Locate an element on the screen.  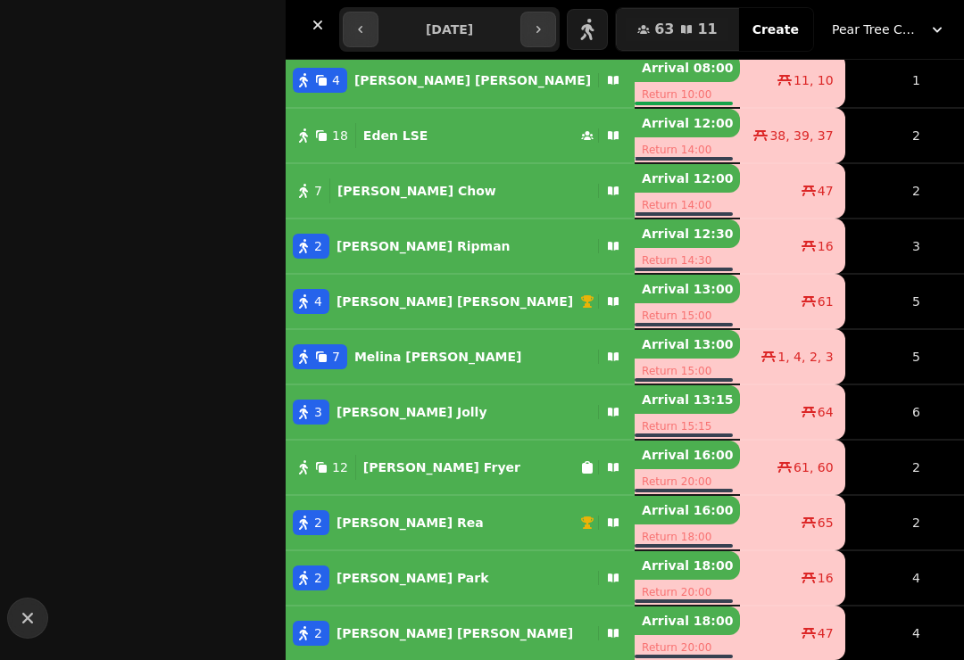
span: 63 is located at coordinates (664, 29).